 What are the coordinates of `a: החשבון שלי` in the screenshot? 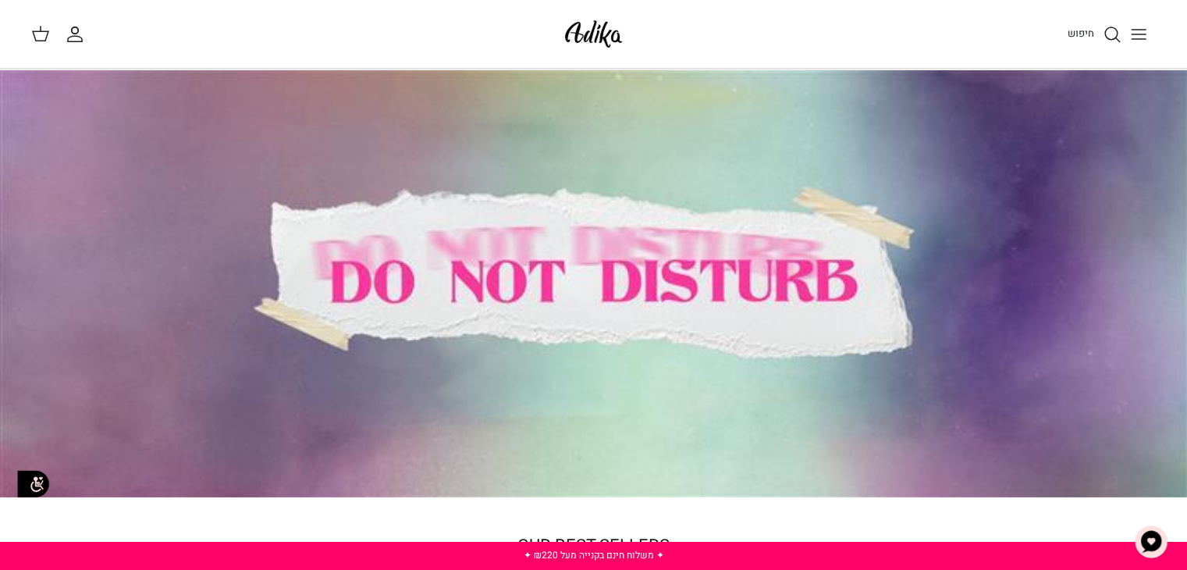 It's located at (78, 34).